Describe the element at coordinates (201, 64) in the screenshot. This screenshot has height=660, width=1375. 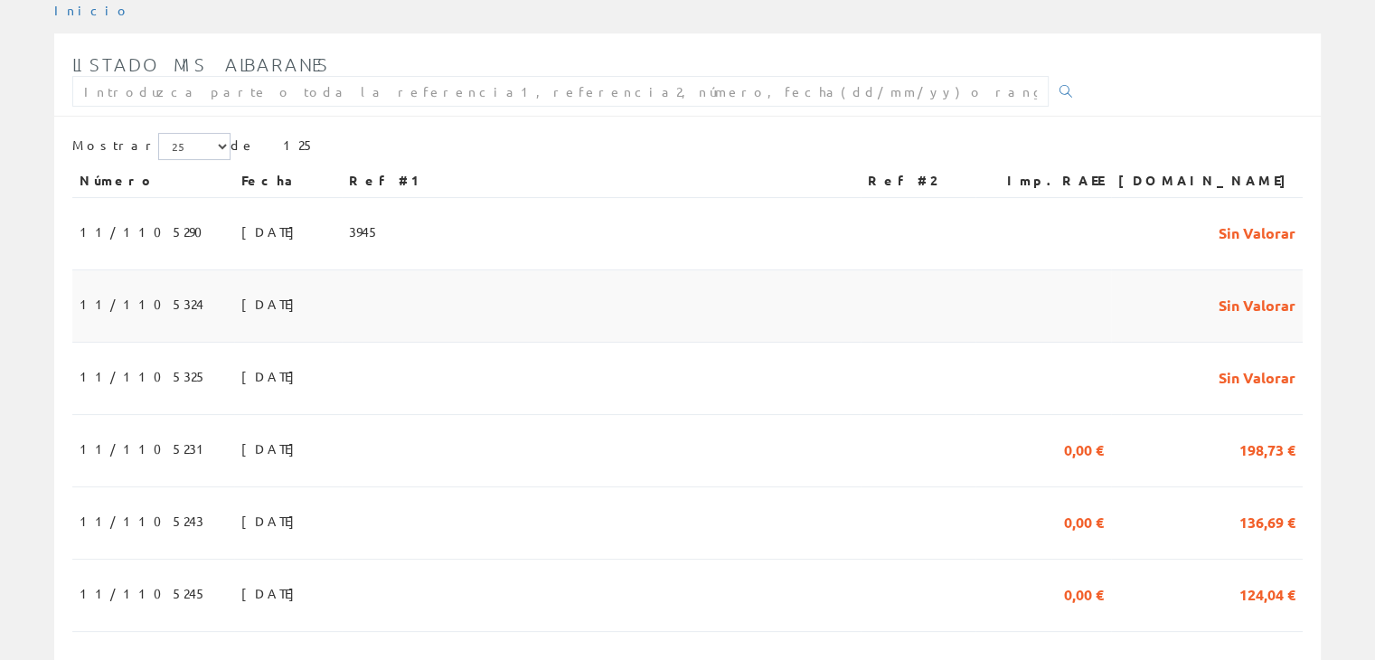
I see `span: Listado mis albaranes` at that location.